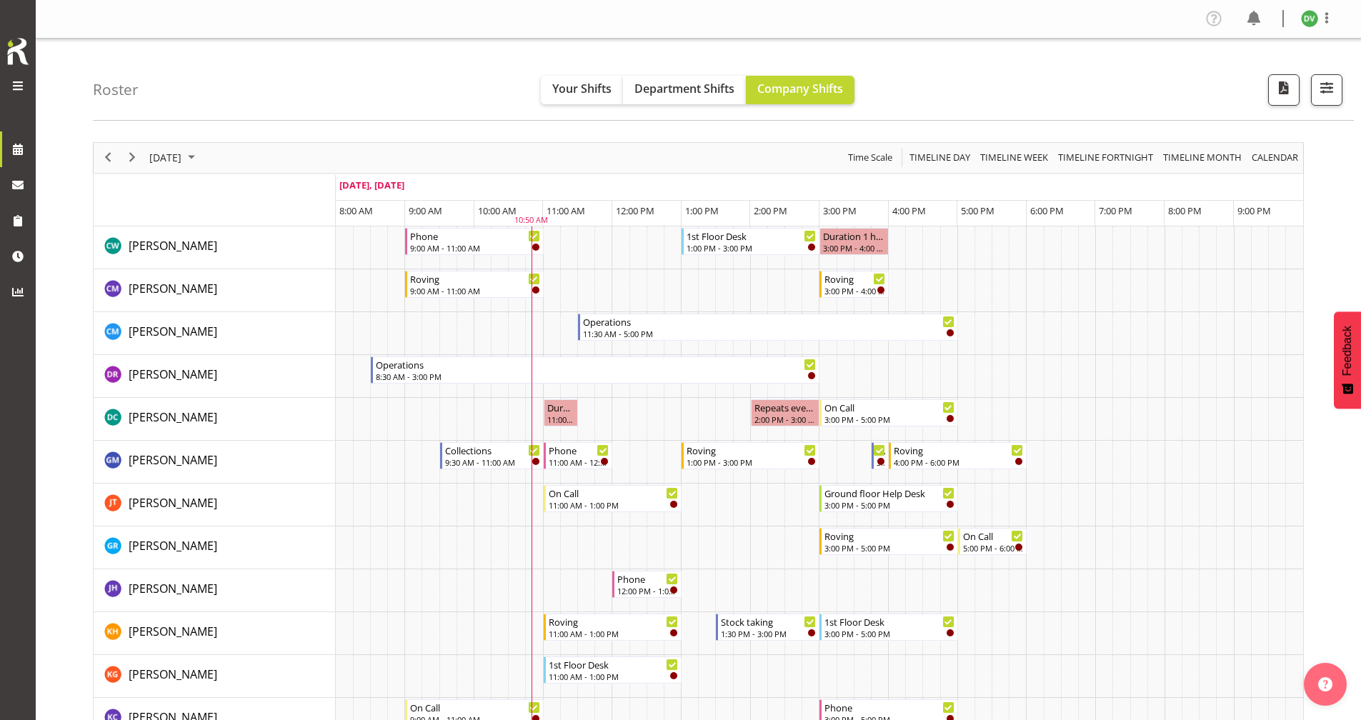  I want to click on td: Catherine Wilson resource, so click(214, 248).